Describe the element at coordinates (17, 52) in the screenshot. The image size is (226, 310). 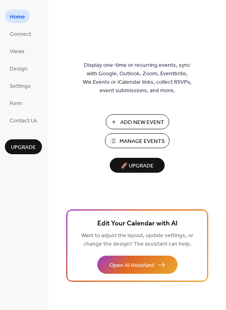
I see `span: Views` at that location.